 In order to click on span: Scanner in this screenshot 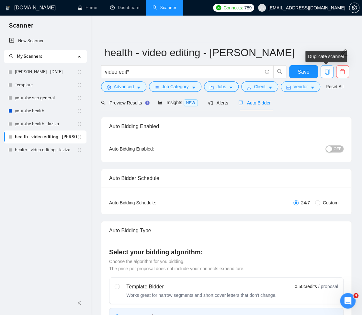, I will do `click(21, 28)`.